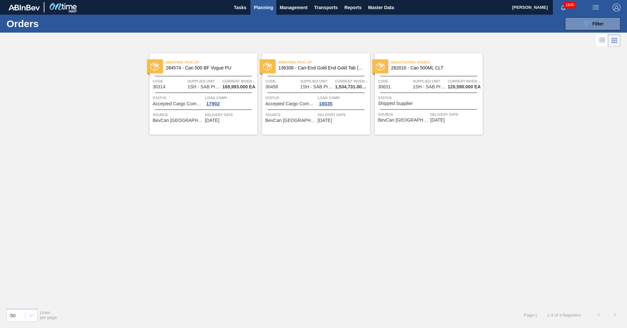  Describe the element at coordinates (313, 94) in the screenshot. I see `a: statusAwaiting Pick Up136308 - Can-End Gold End Gold Tab (202)Code30458Supplied Unit1SH - SAB Pro...` at that location.